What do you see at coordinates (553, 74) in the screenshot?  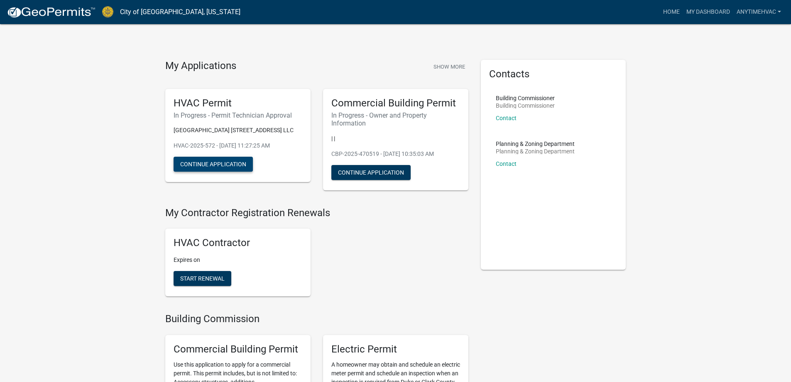 I see `h5: Contacts` at bounding box center [553, 74].